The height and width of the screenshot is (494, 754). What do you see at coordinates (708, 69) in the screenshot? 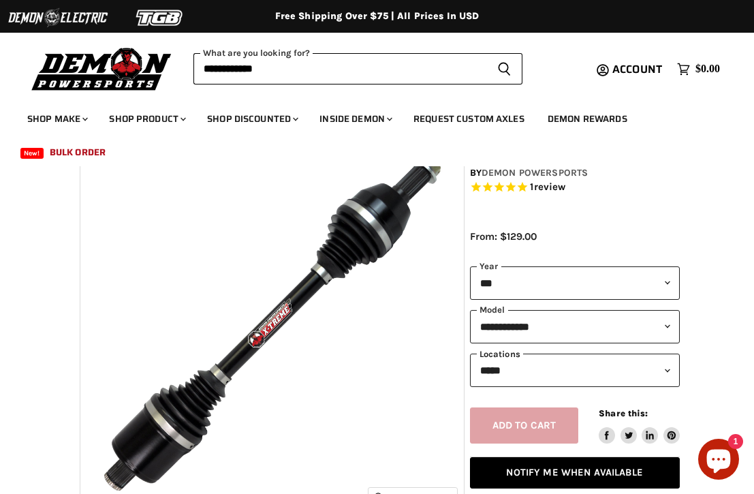
I see `span: $0.00` at bounding box center [708, 69].